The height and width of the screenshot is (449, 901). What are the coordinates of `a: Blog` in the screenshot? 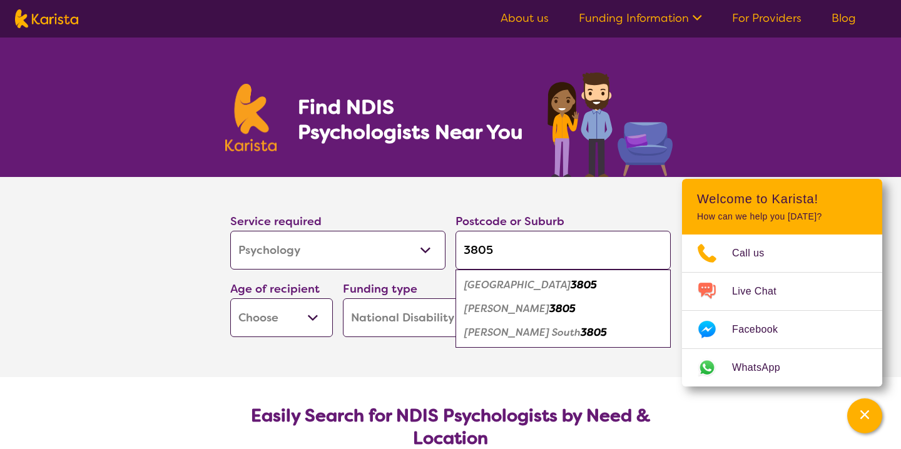 It's located at (843, 18).